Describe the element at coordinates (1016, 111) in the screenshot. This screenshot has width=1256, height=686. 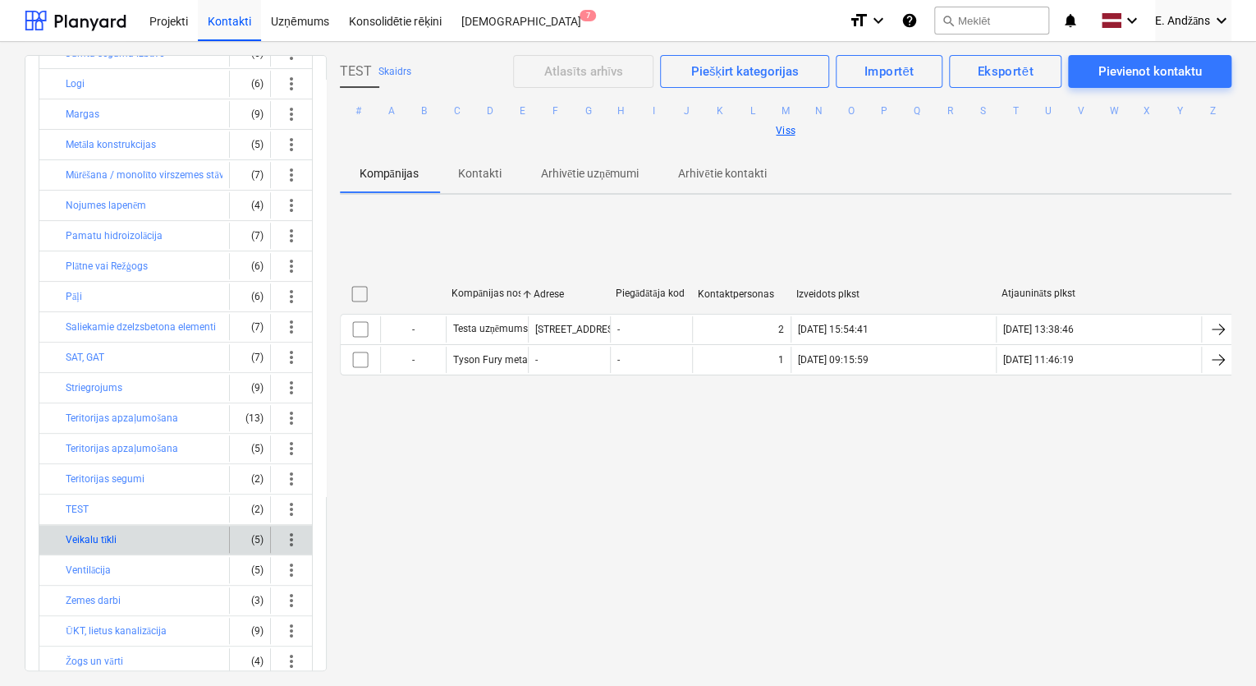
I see `button: T` at that location.